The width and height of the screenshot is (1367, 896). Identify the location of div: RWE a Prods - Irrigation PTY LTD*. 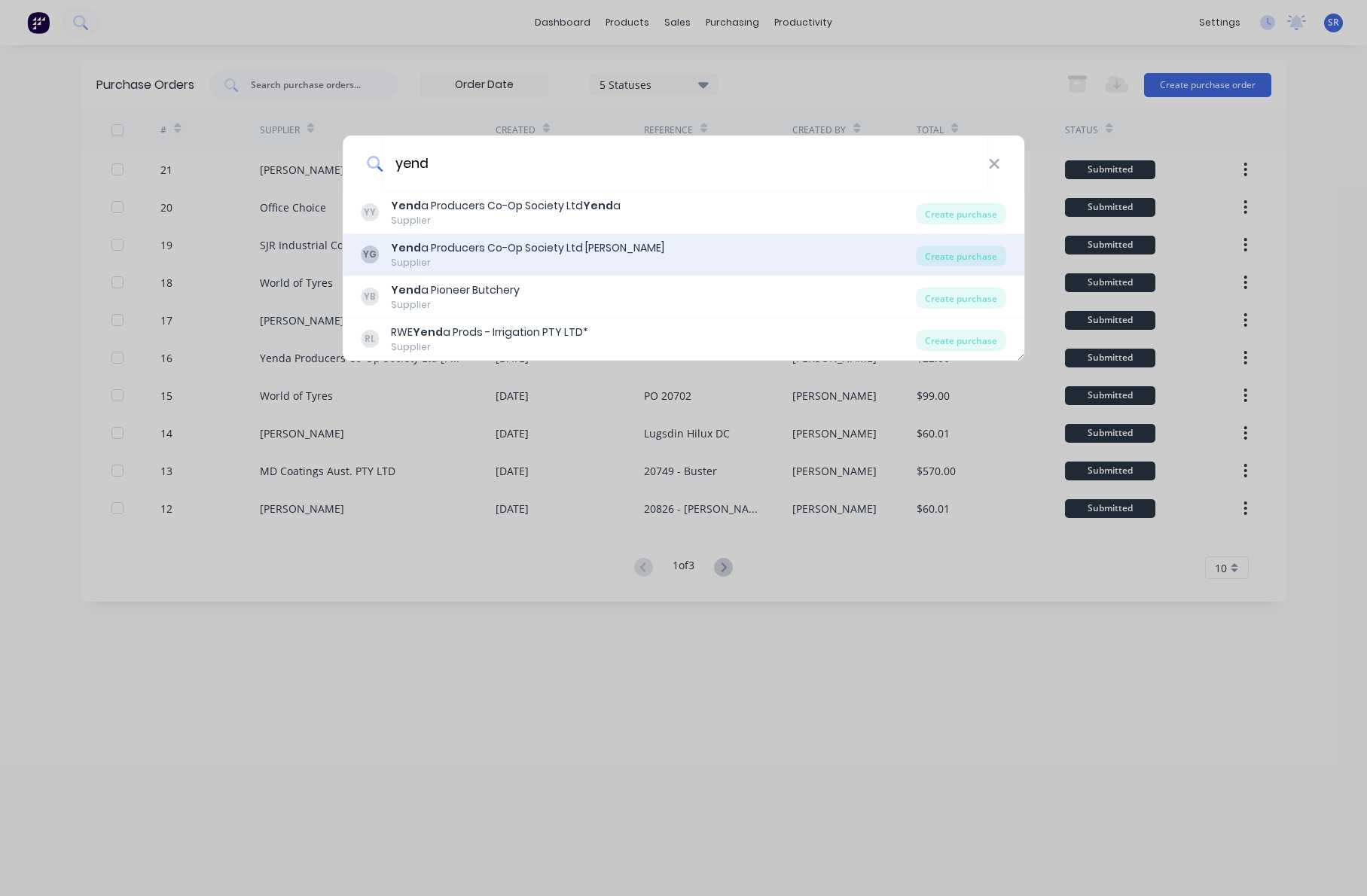
(490, 332).